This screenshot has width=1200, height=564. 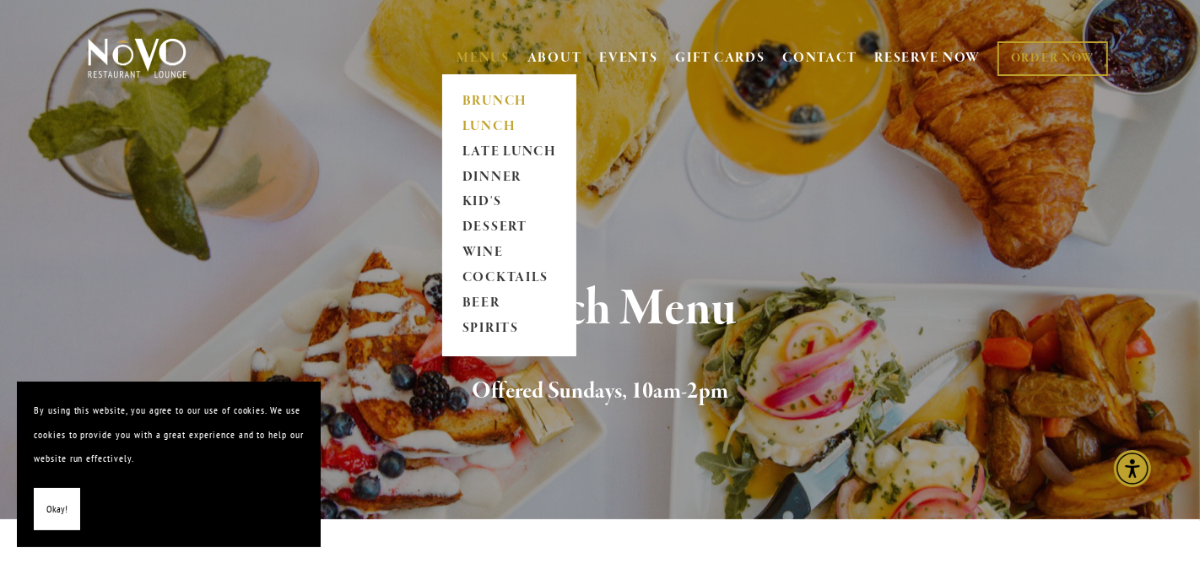 What do you see at coordinates (554, 58) in the screenshot?
I see `a: ABOUT` at bounding box center [554, 58].